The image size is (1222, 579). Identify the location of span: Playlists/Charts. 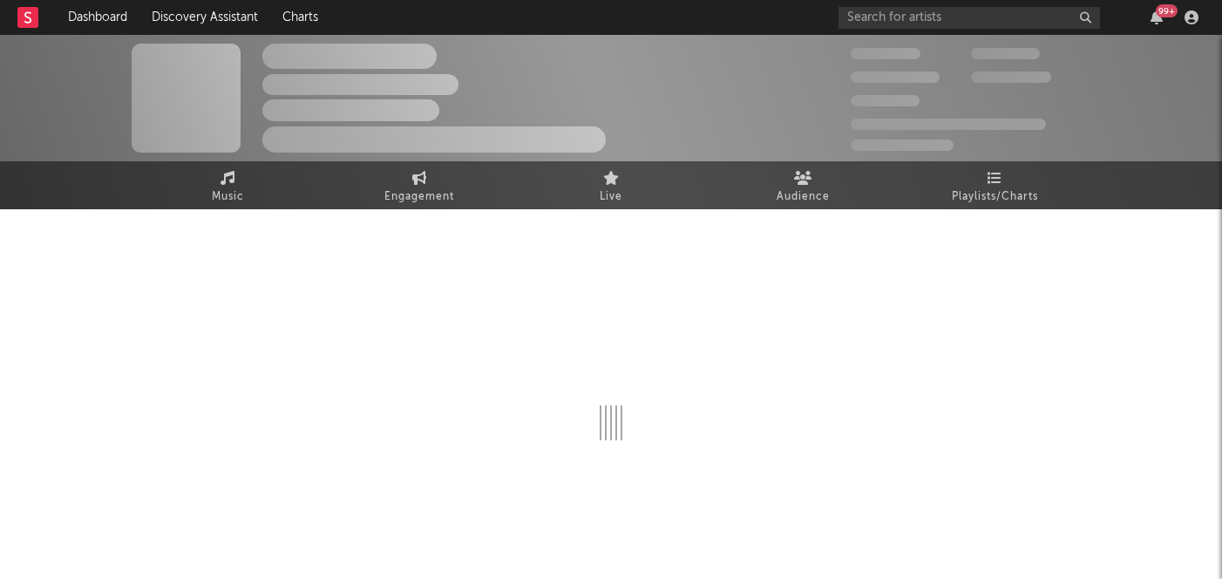
(995, 197).